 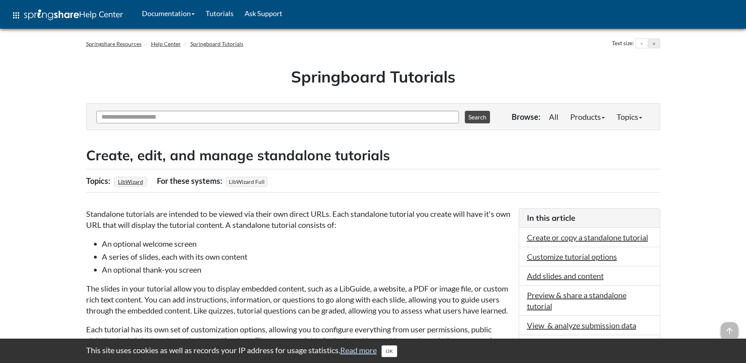 What do you see at coordinates (572, 257) in the screenshot?
I see `a: Customize tutorial options` at bounding box center [572, 257].